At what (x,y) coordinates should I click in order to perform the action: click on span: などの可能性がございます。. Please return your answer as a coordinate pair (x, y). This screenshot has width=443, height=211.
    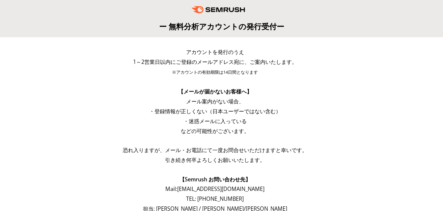
    Looking at the image, I should click on (215, 131).